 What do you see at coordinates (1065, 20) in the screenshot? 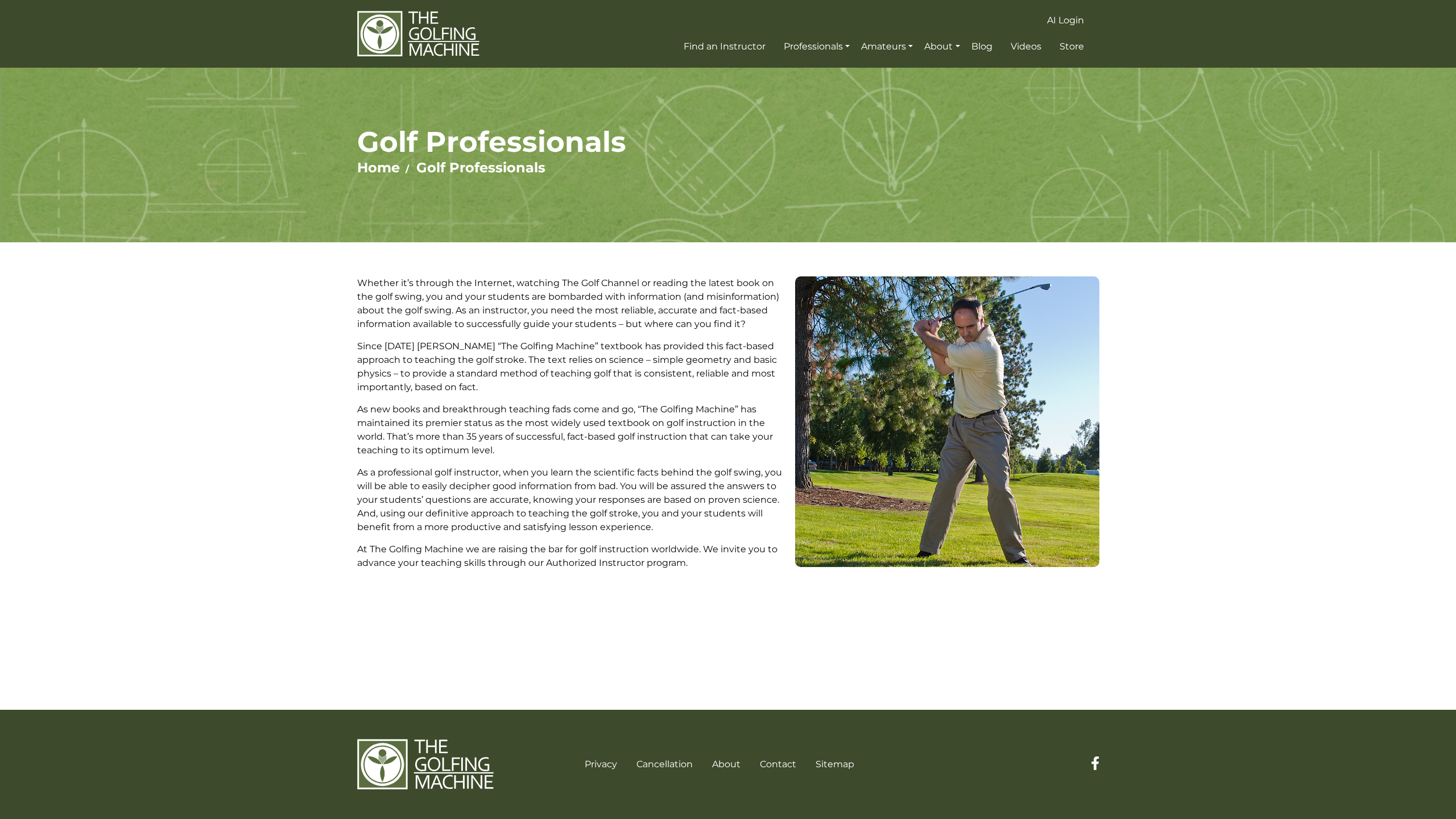
I see `a: AI Login` at bounding box center [1065, 20].